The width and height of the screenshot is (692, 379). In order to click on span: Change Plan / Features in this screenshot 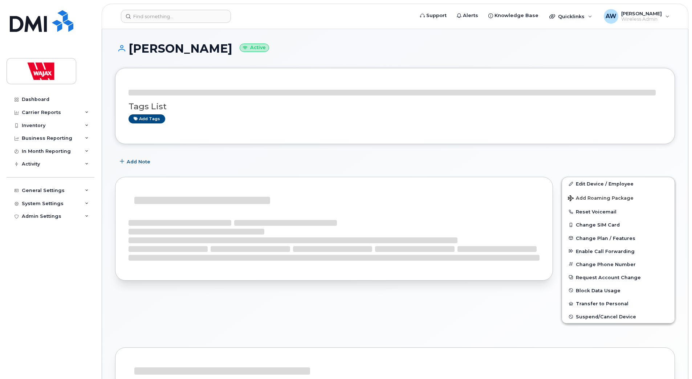, I will do `click(606, 238)`.